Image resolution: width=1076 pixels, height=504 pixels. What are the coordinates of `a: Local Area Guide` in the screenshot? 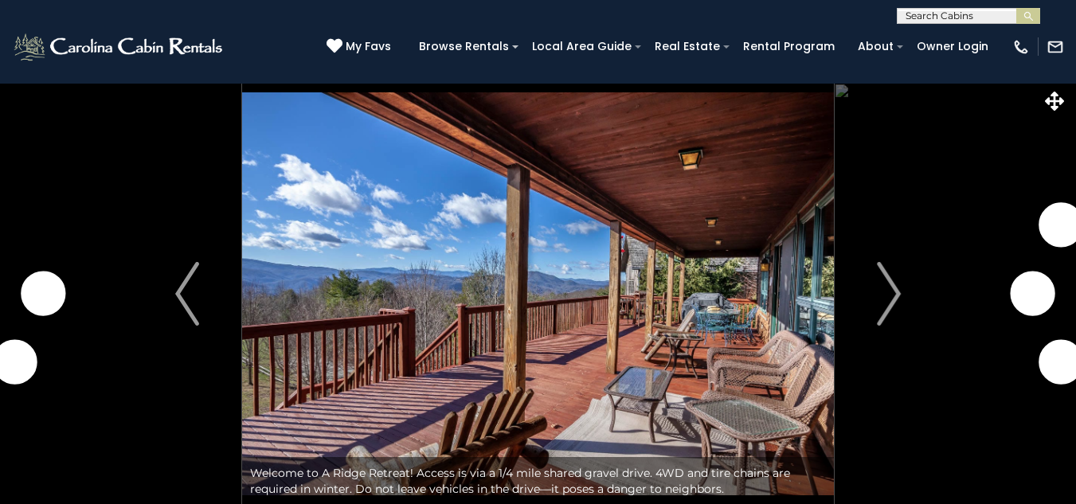 It's located at (581, 46).